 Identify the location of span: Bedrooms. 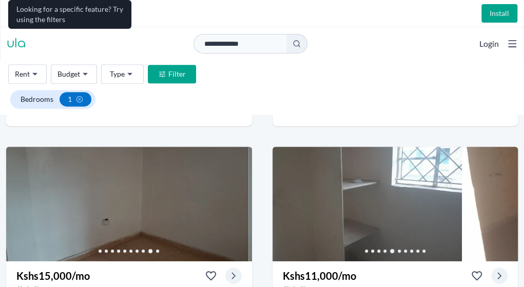
(37, 99).